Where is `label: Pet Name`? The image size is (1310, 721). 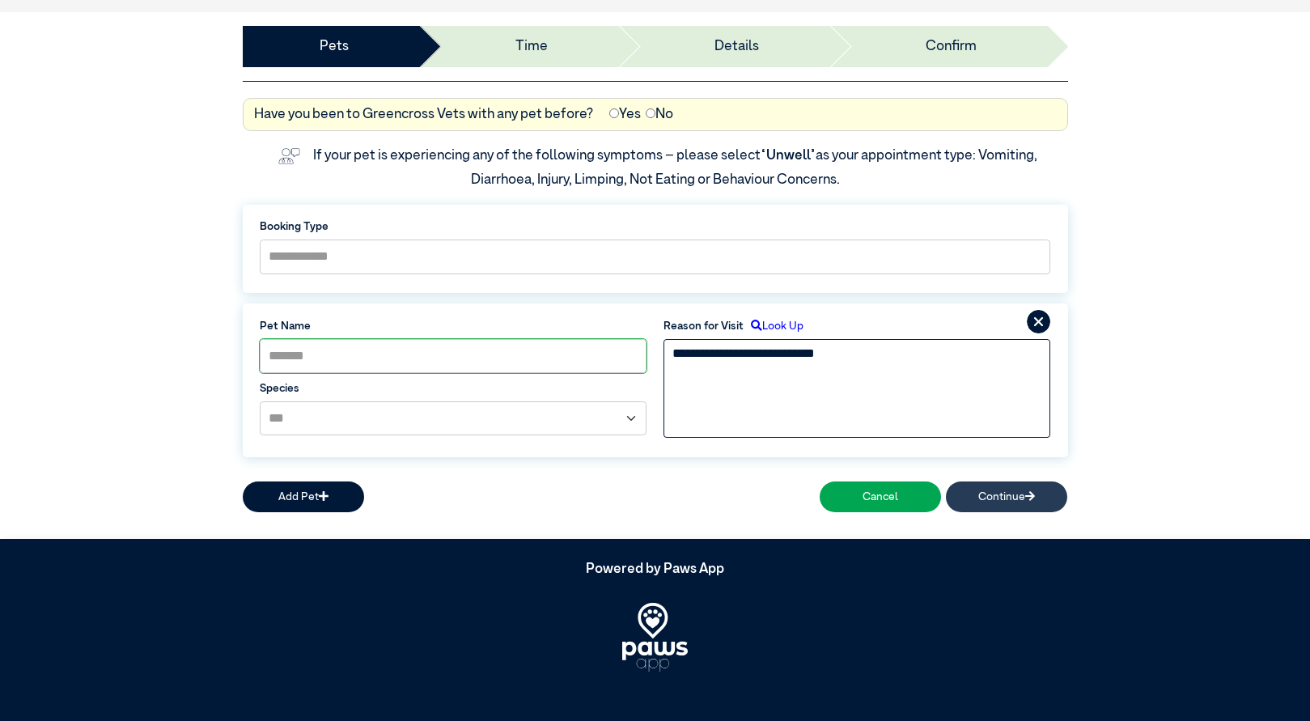
label: Pet Name is located at coordinates (453, 326).